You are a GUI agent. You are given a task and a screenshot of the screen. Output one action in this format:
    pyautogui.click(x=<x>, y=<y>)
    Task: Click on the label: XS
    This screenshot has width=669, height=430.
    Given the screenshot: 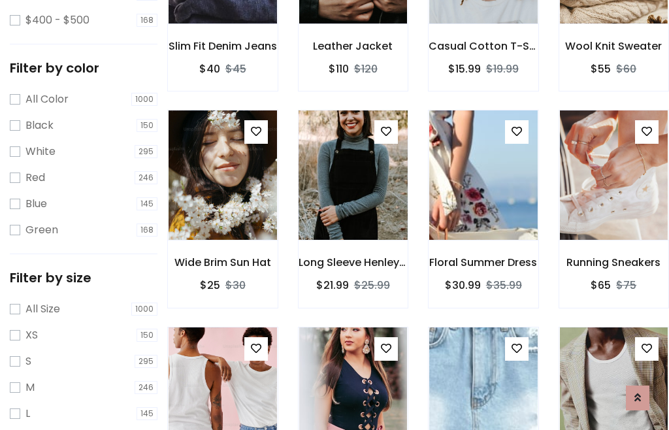 What is the action you would take?
    pyautogui.click(x=31, y=335)
    